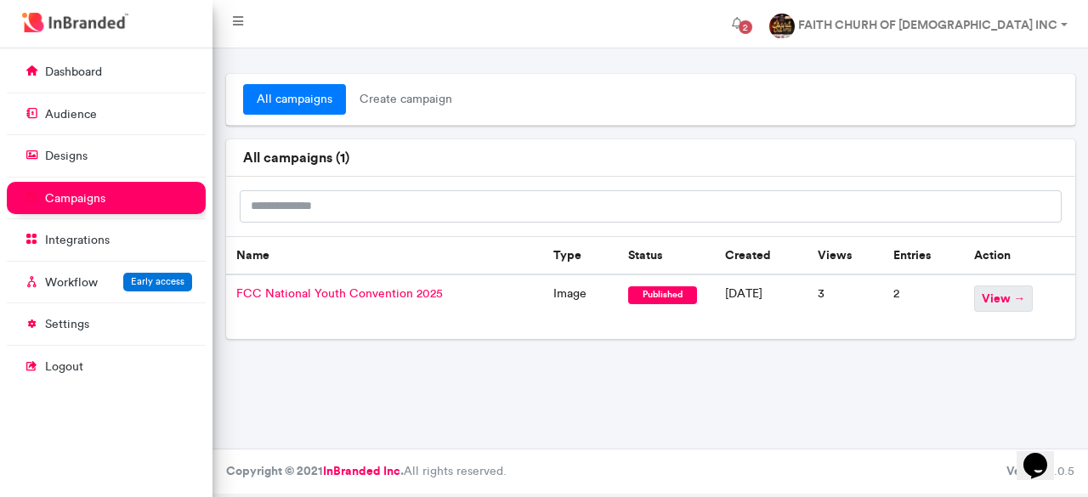  What do you see at coordinates (339, 293) in the screenshot?
I see `span: FCC National Youth Convention 2025` at bounding box center [339, 293].